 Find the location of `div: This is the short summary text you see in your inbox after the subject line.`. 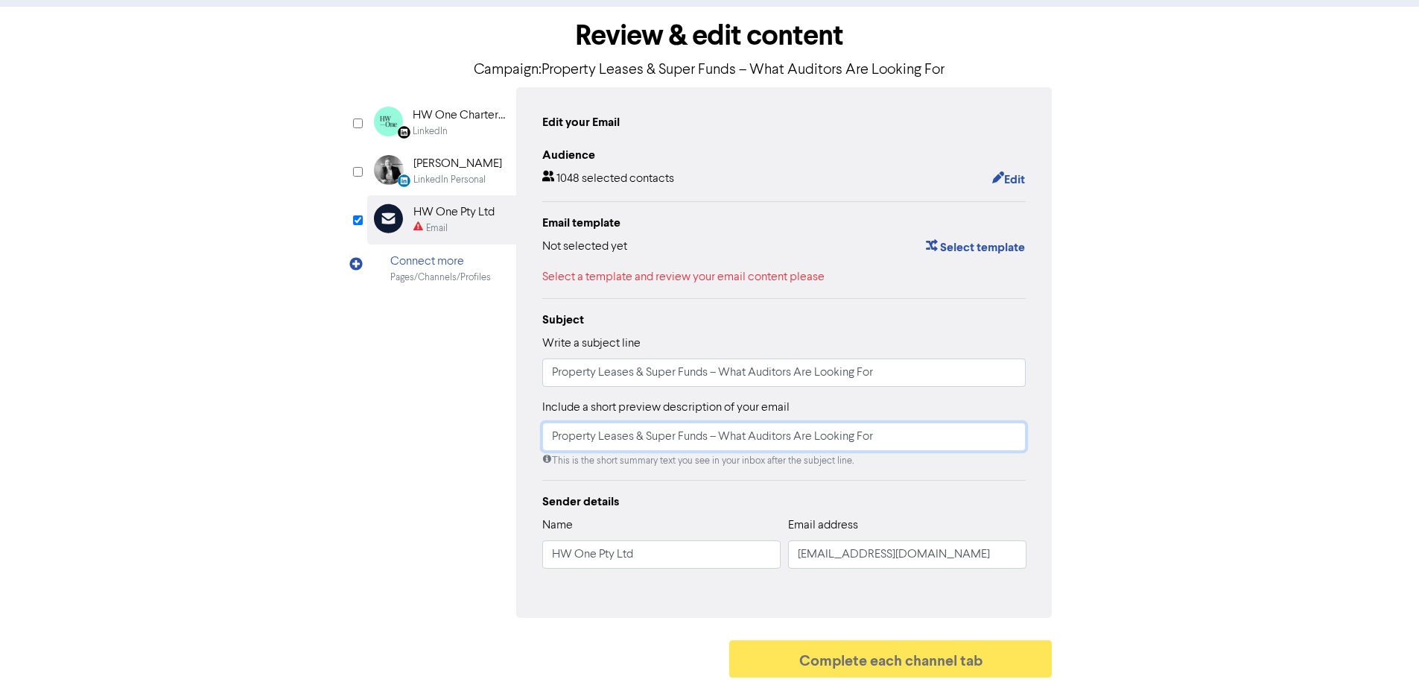

div: This is the short summary text you see in your inbox after the subject line. is located at coordinates (785, 460).